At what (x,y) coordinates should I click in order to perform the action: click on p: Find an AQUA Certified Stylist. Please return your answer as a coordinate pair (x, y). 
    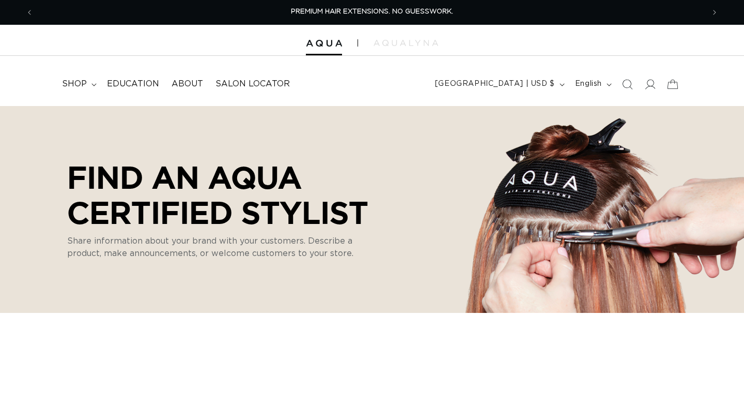
    Looking at the image, I should click on (225, 194).